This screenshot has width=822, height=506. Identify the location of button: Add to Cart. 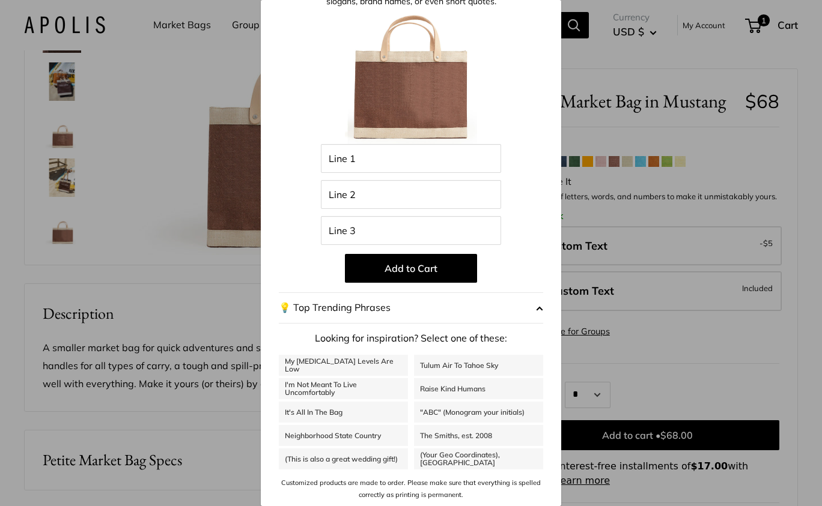
(411, 268).